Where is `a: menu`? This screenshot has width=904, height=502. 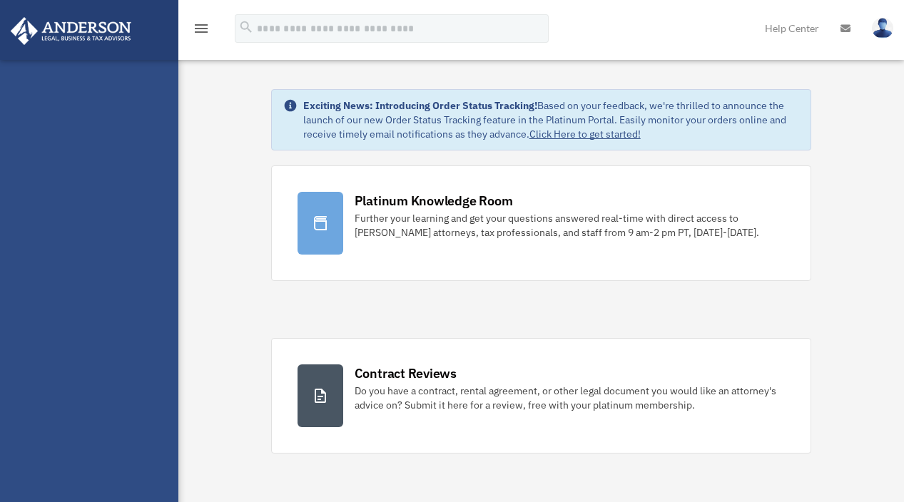 a: menu is located at coordinates (201, 31).